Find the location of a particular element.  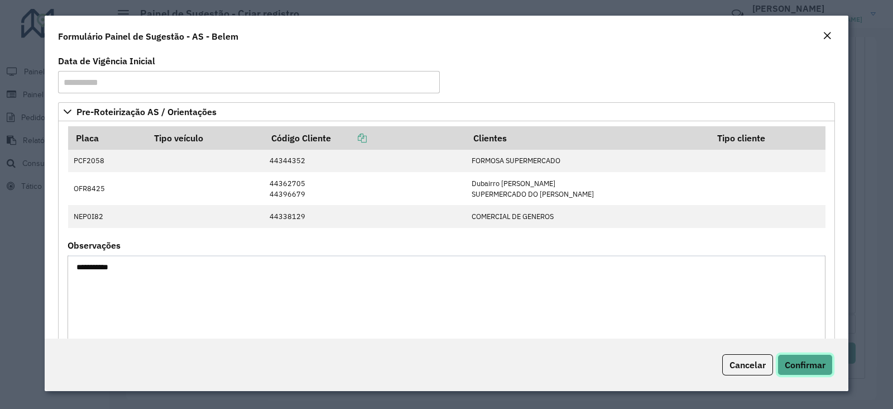

button: Cancelar is located at coordinates (747, 364).